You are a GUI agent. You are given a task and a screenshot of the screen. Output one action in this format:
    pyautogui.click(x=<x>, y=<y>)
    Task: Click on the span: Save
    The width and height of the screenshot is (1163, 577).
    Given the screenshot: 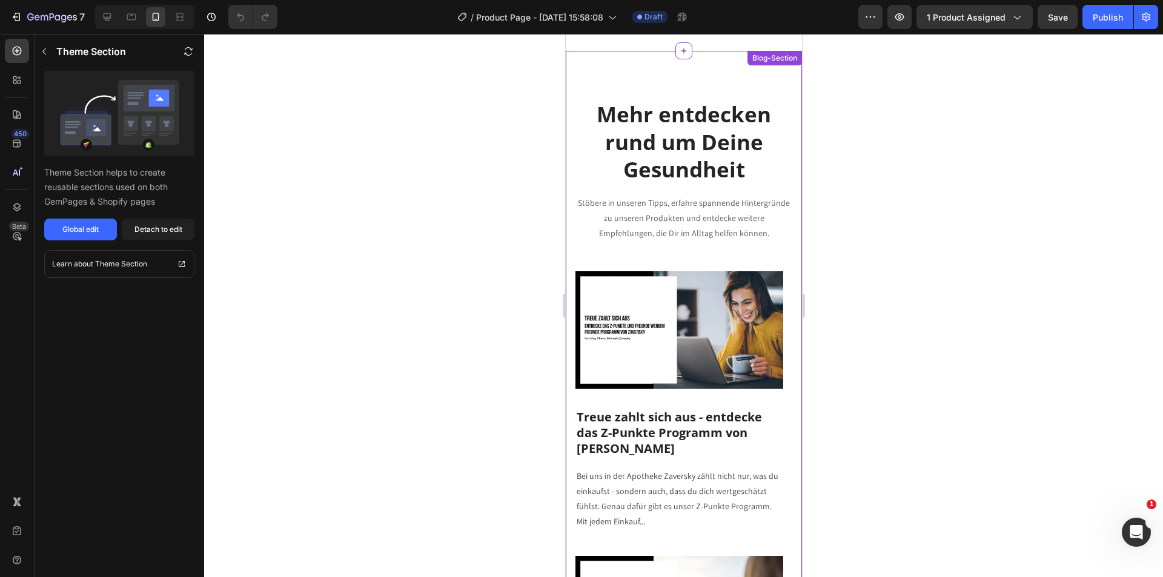 What is the action you would take?
    pyautogui.click(x=1058, y=17)
    